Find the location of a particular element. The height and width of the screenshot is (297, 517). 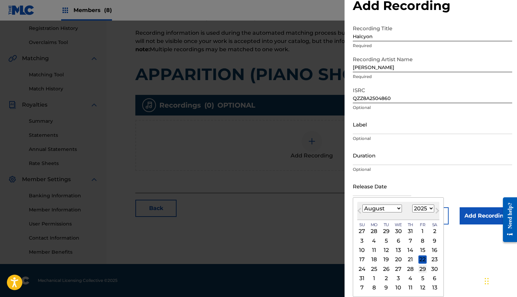

div: Choose Friday, August 1st, 2025 is located at coordinates (422, 231).